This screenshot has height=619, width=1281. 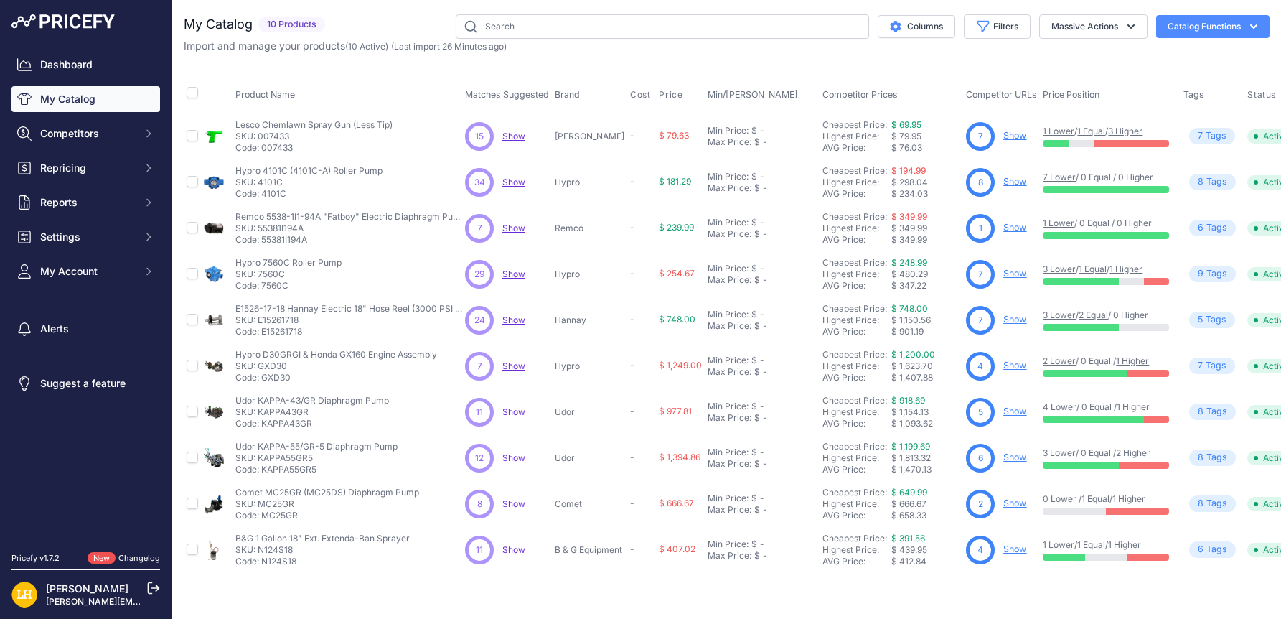 What do you see at coordinates (350, 309) in the screenshot?
I see `p: E1526-17-18 Hannay Electric 18" Hose Reel (3000 PSI Max)` at bounding box center [350, 309].